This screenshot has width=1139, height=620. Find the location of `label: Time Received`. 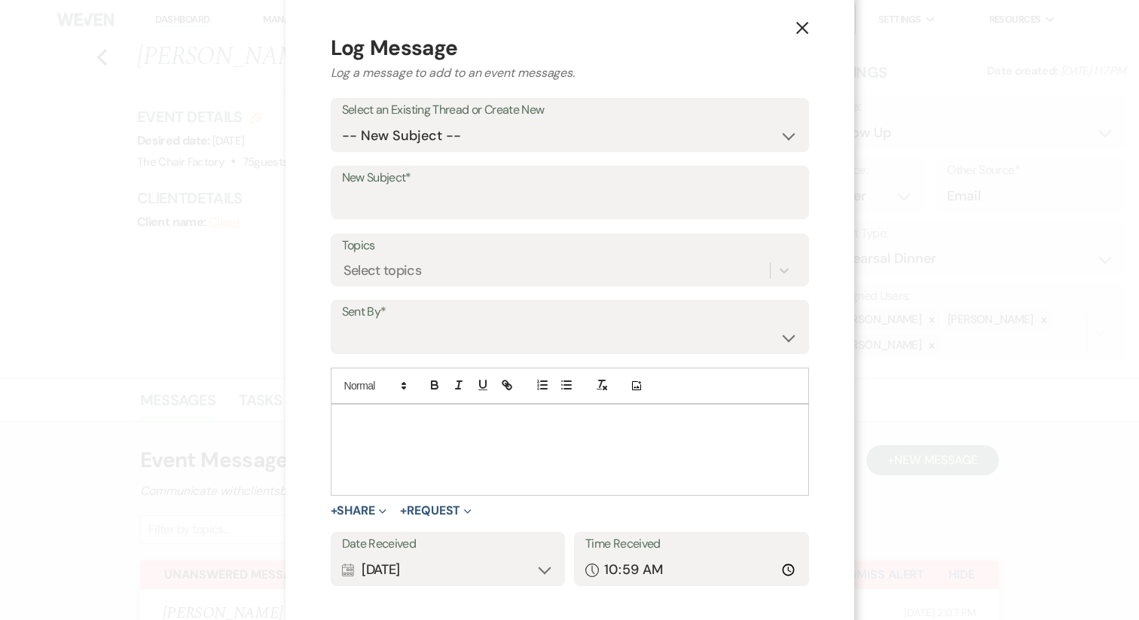

label: Time Received is located at coordinates (692, 544).